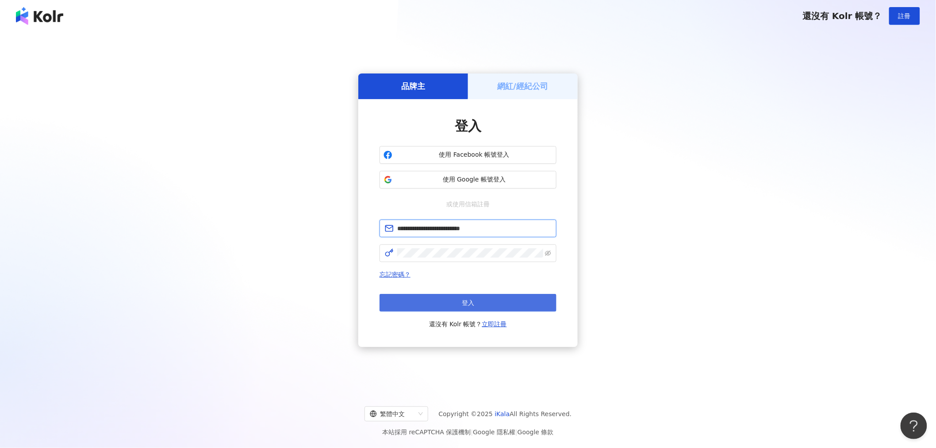  Describe the element at coordinates (474, 155) in the screenshot. I see `span: 使用 Facebook 帳號登入` at that location.